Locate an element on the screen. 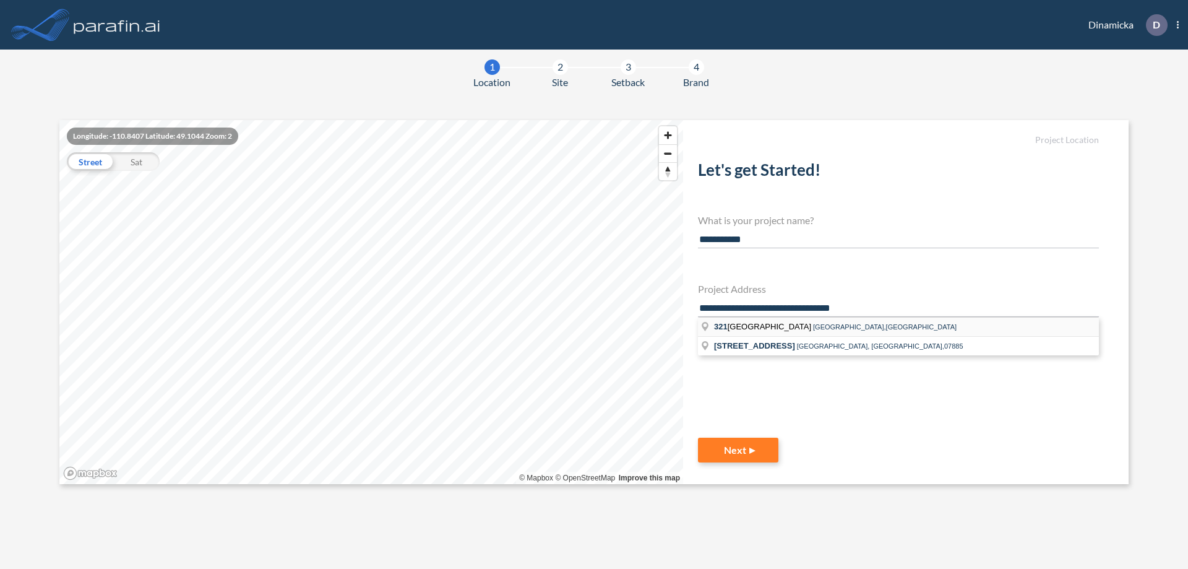 This screenshot has width=1188, height=569. p: D is located at coordinates (1157, 25).